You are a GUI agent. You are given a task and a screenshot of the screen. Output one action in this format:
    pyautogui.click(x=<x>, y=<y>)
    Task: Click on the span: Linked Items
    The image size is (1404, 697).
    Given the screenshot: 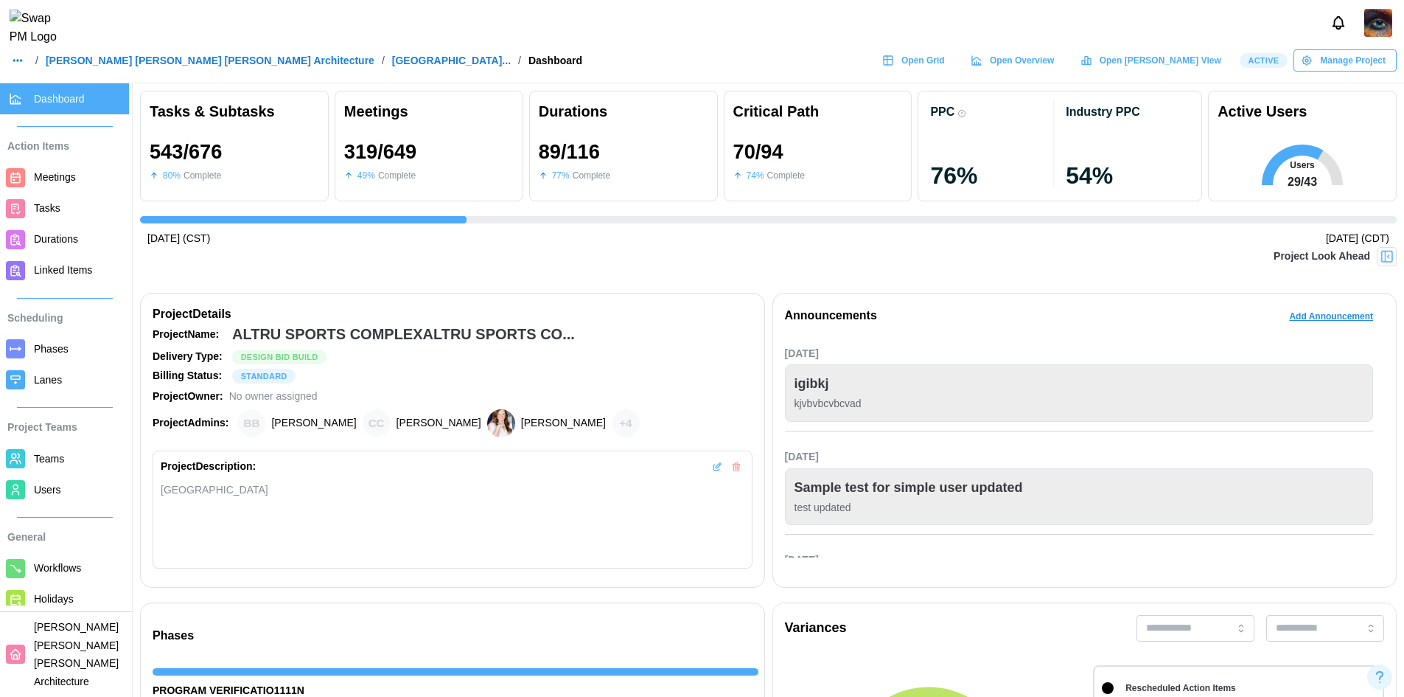 What is the action you would take?
    pyautogui.click(x=63, y=270)
    